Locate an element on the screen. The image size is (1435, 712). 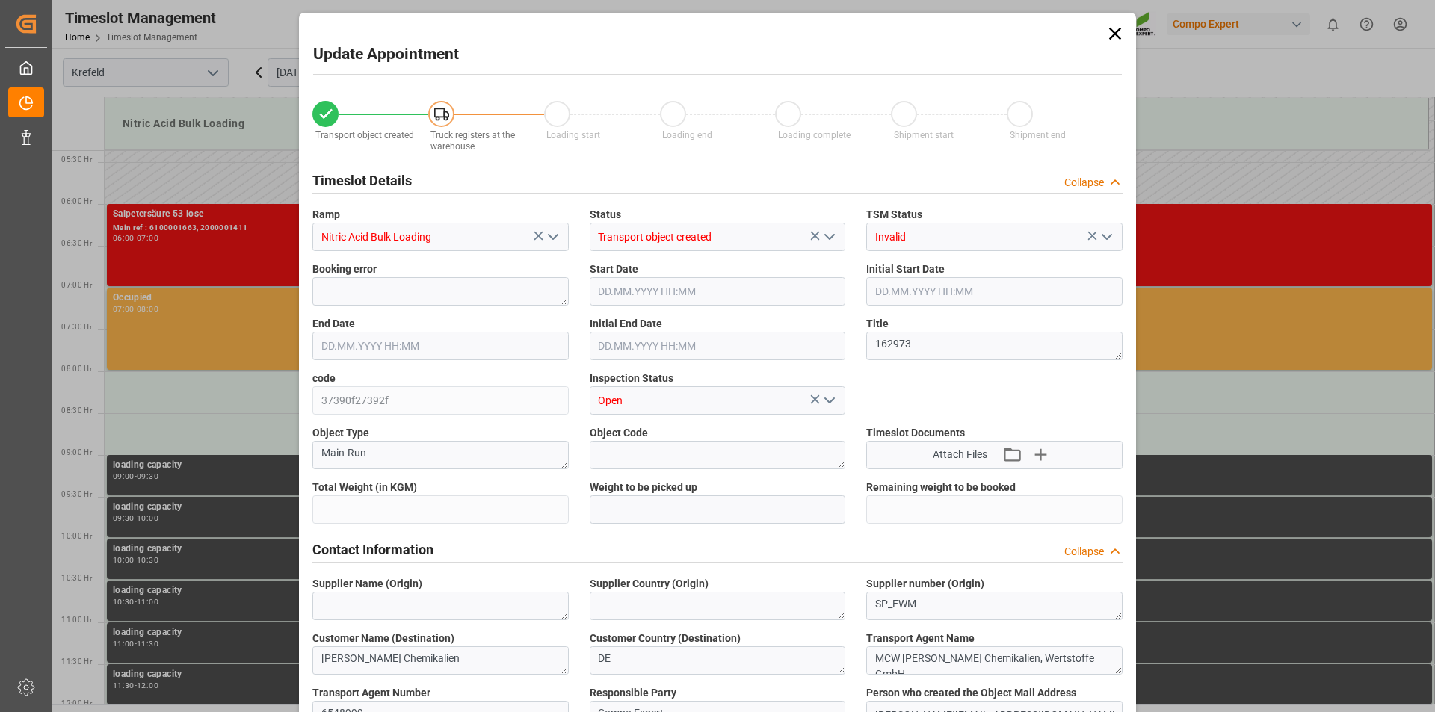
textarea: Main-Run is located at coordinates (440, 455).